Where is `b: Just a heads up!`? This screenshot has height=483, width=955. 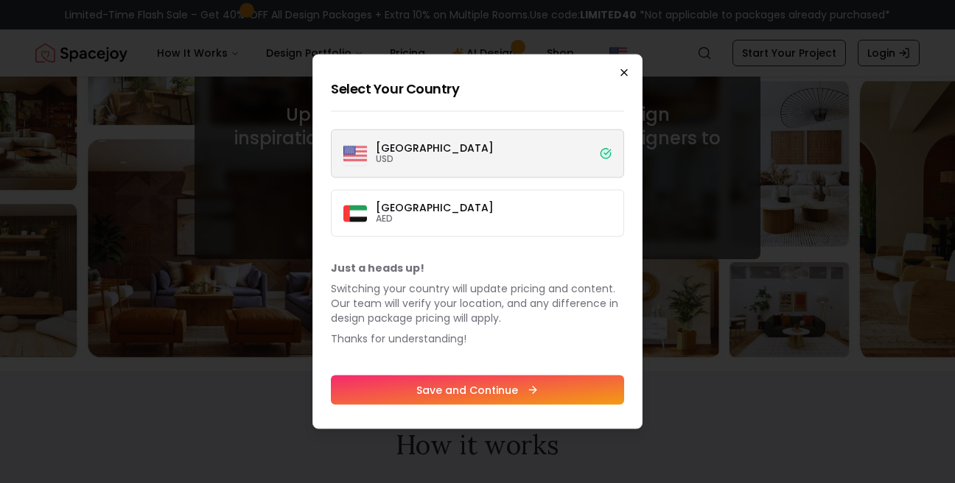 b: Just a heads up! is located at coordinates (377, 268).